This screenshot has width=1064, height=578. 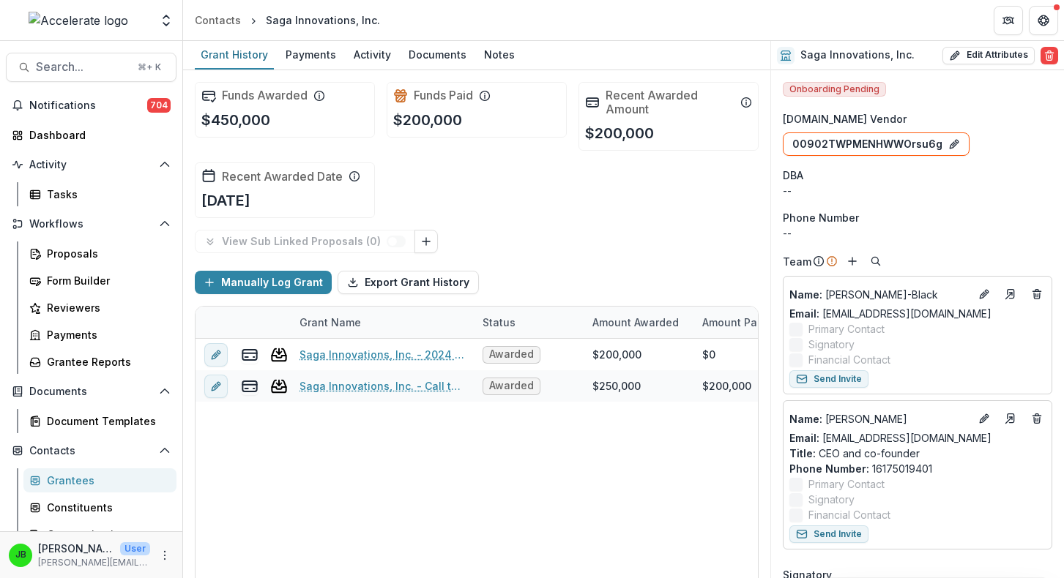 I want to click on h2: Recent Awarded Amount, so click(x=670, y=102).